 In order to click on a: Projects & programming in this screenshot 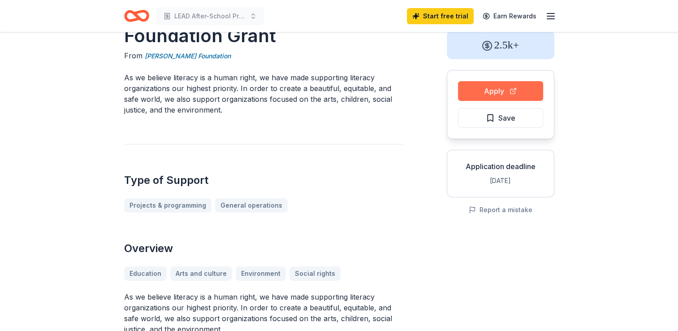, I will do `click(168, 205)`.